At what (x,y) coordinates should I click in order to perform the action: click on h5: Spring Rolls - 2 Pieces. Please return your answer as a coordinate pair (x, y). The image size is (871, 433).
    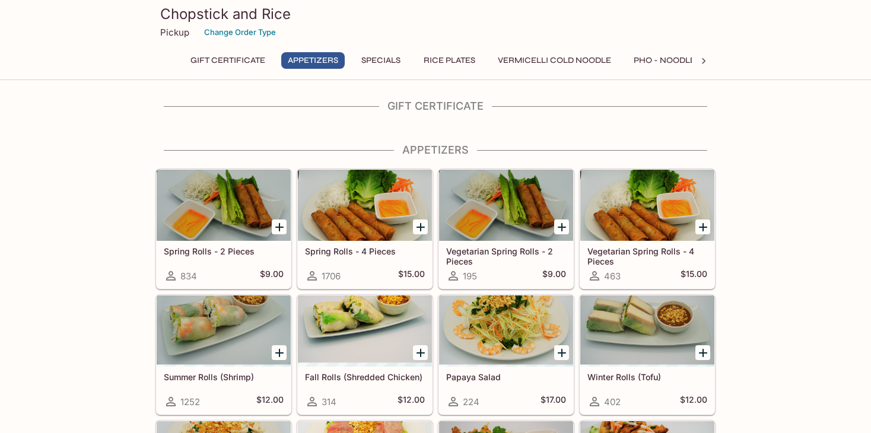
    Looking at the image, I should click on (224, 251).